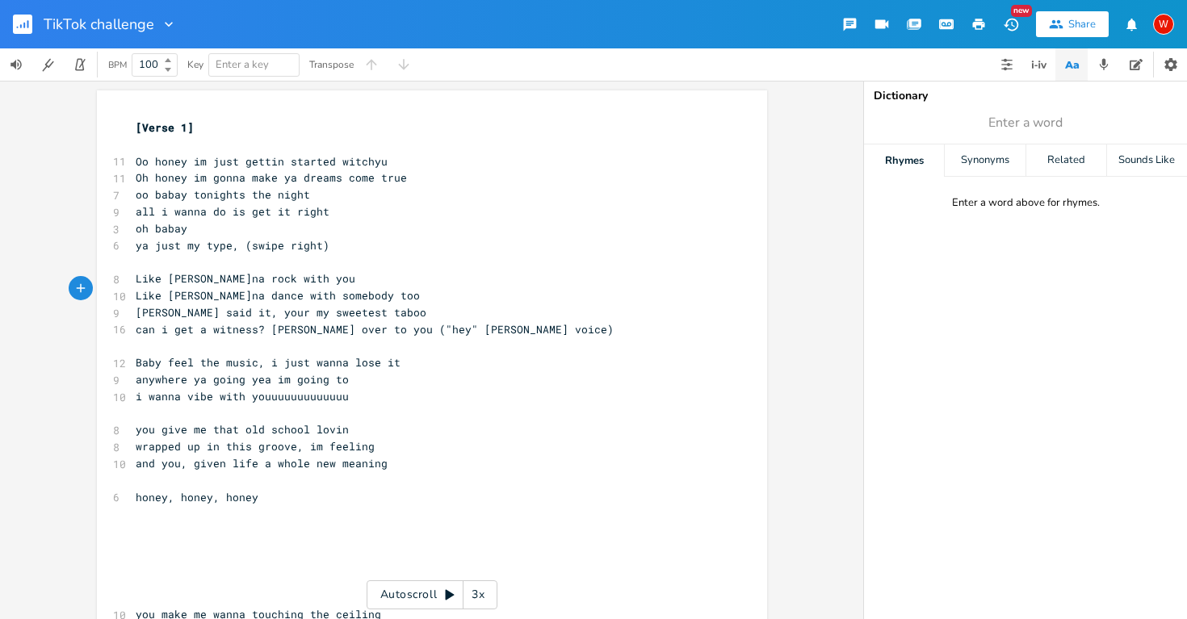 The image size is (1187, 619). I want to click on div: New, so click(1021, 10).